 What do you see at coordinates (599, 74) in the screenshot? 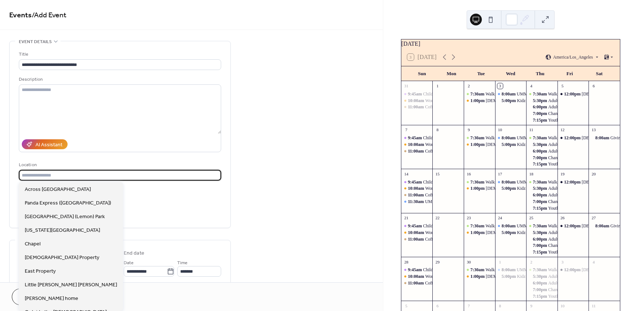
I see `div: Sat` at bounding box center [599, 74].